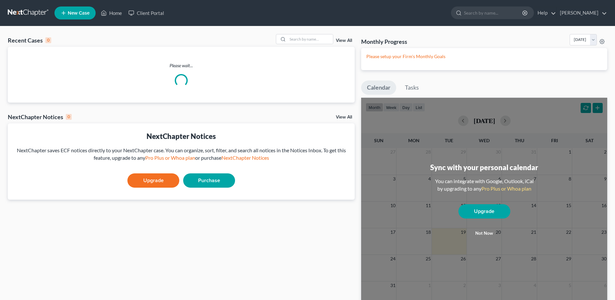  What do you see at coordinates (111, 13) in the screenshot?
I see `a: Home` at bounding box center [111, 13].